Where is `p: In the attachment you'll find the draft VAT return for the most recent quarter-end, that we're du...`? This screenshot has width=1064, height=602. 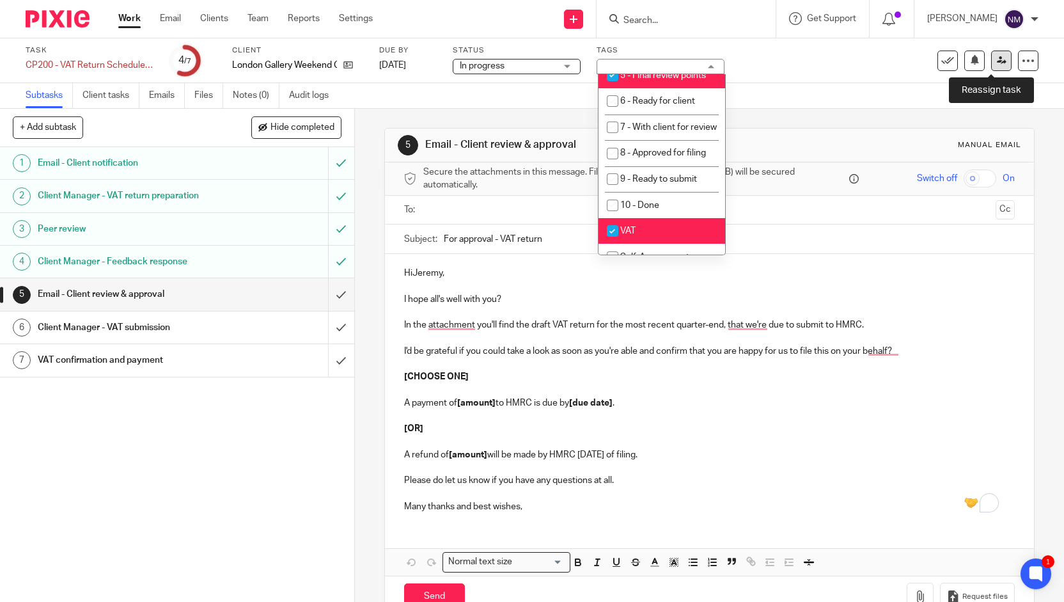 p: In the attachment you'll find the draft VAT return for the most recent quarter-end, that we're du... is located at coordinates (709, 325).